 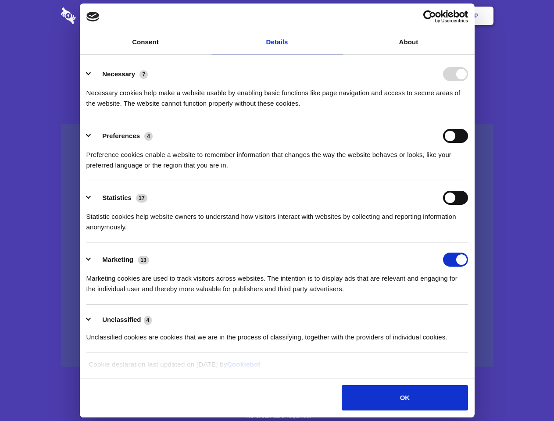 I want to click on h4: Auto-redaction of sensitive data, encrypted data sharing and self-destructing private chats. Shar..., so click(x=277, y=94).